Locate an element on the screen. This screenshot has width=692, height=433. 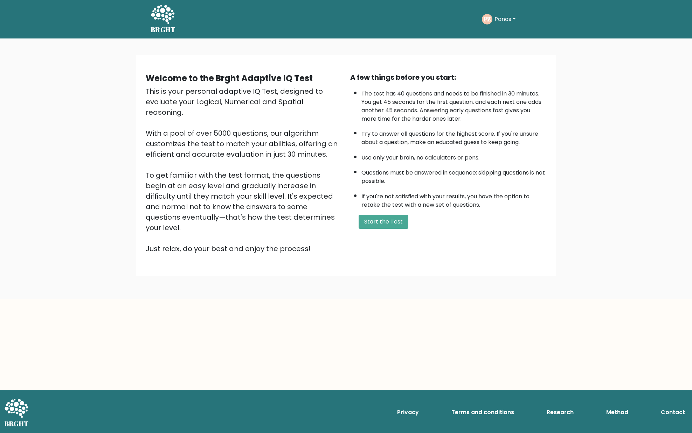
h5: BRGHT is located at coordinates (163, 30).